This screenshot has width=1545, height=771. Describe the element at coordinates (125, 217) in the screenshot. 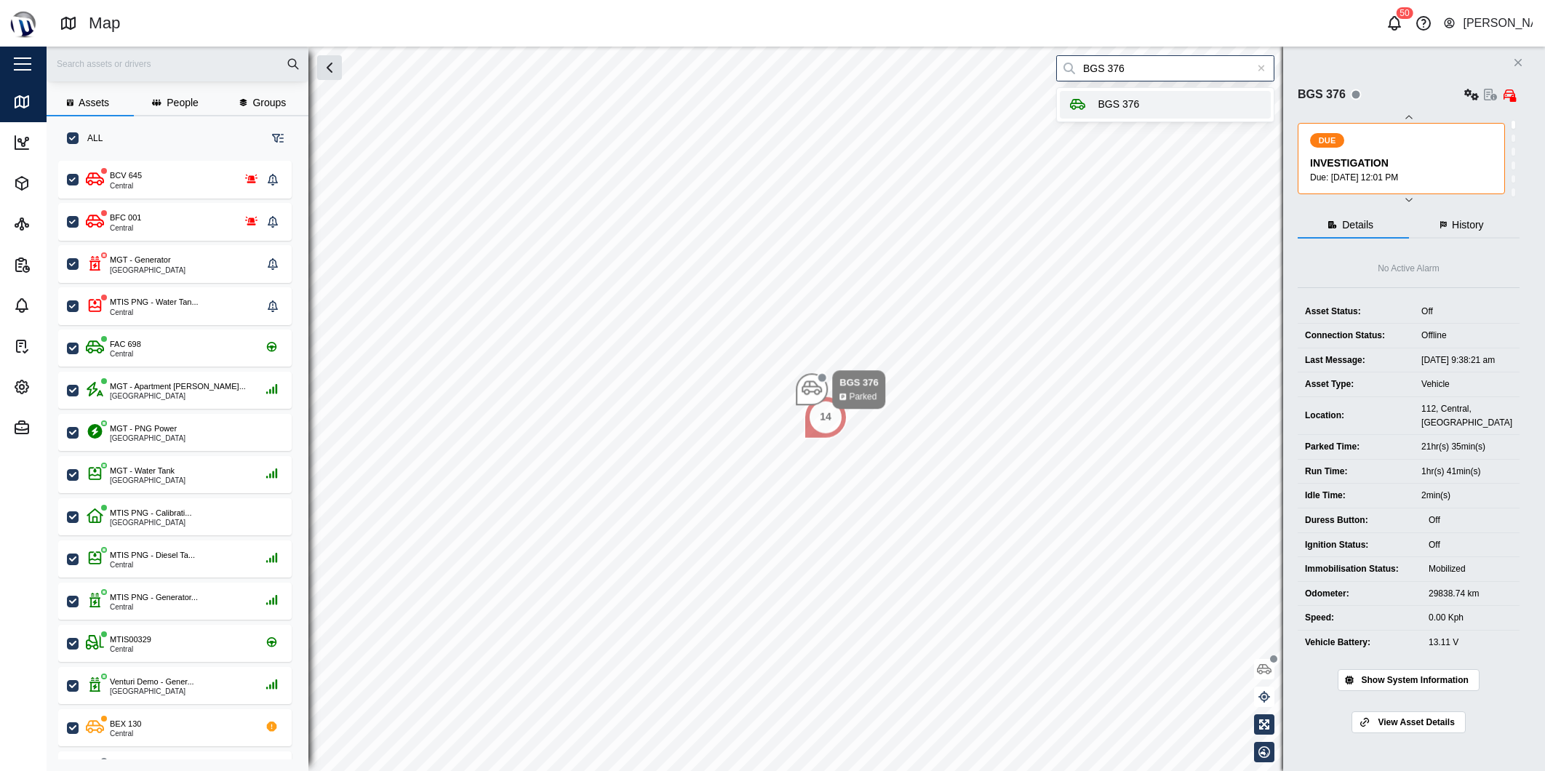

I see `div: BFC 001` at that location.